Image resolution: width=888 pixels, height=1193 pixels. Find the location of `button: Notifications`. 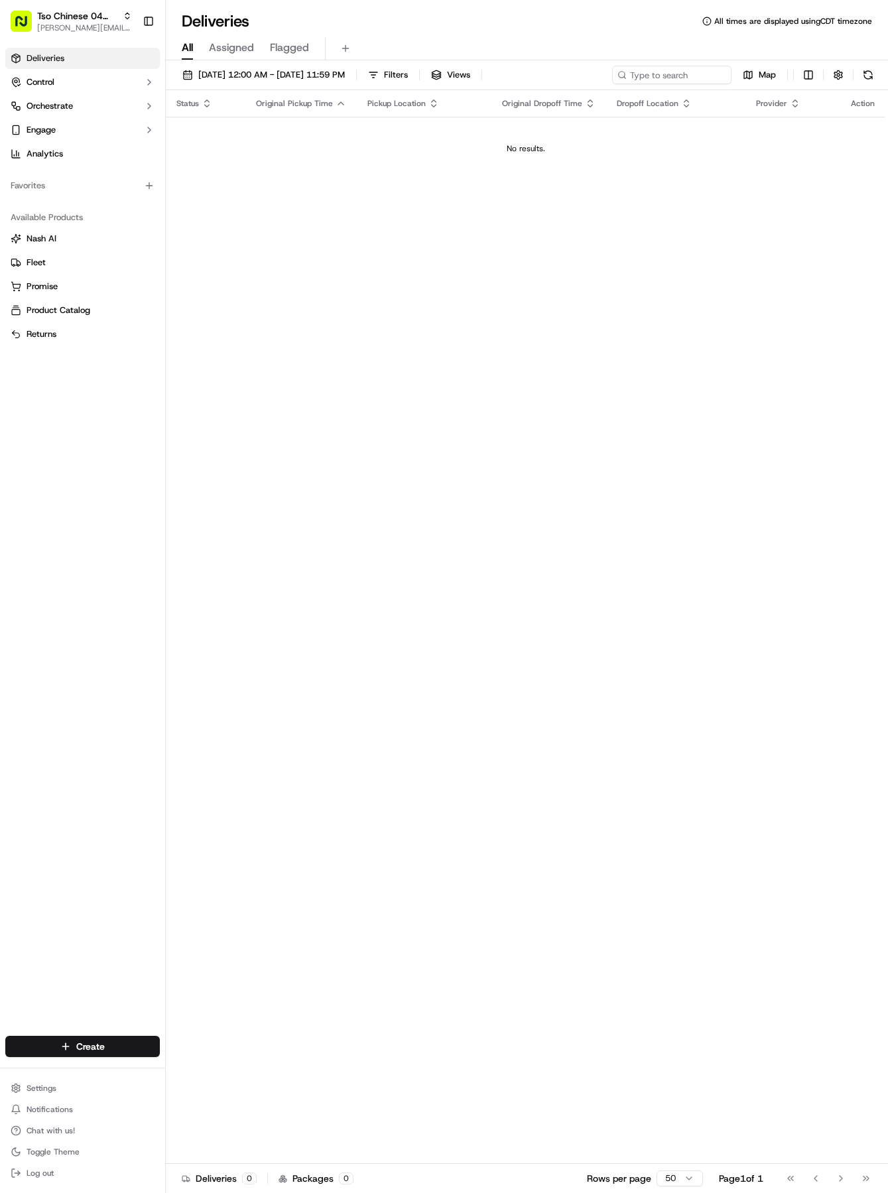

button: Notifications is located at coordinates (82, 1109).